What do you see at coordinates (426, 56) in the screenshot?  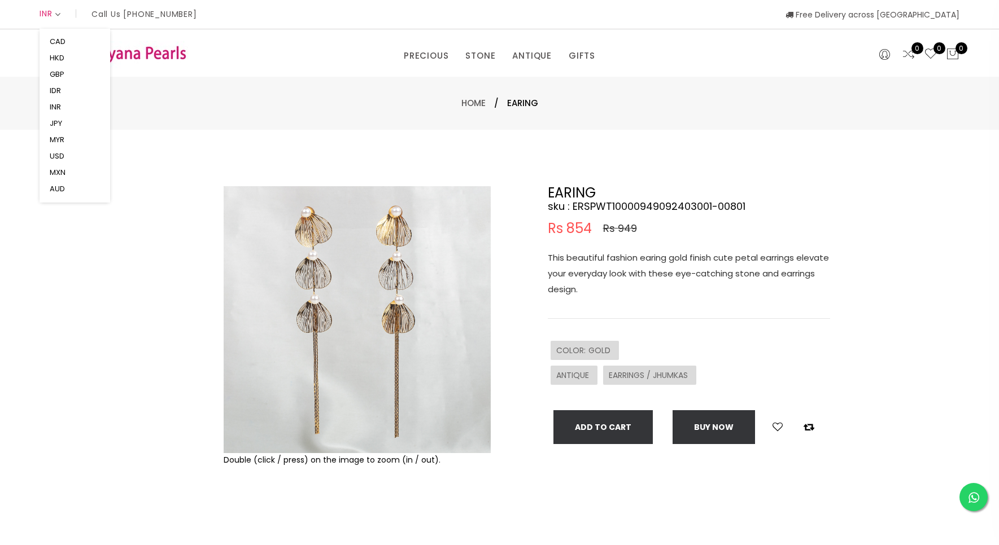 I see `a: PRECIOUS` at bounding box center [426, 56].